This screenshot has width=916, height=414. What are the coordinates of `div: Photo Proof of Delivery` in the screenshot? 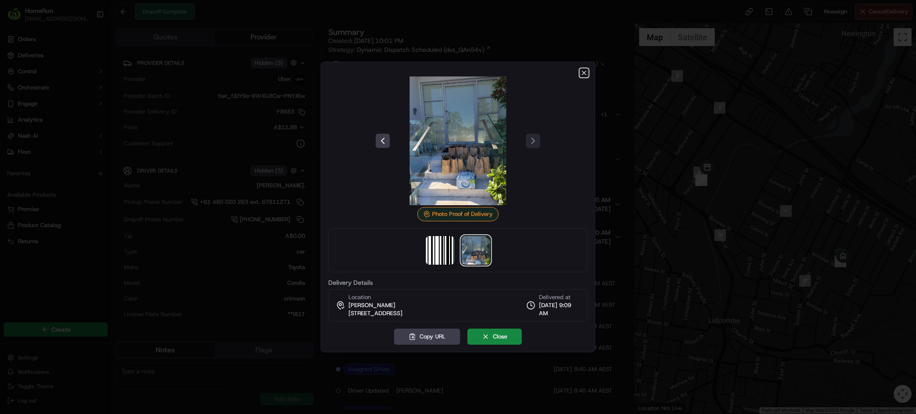 It's located at (458, 214).